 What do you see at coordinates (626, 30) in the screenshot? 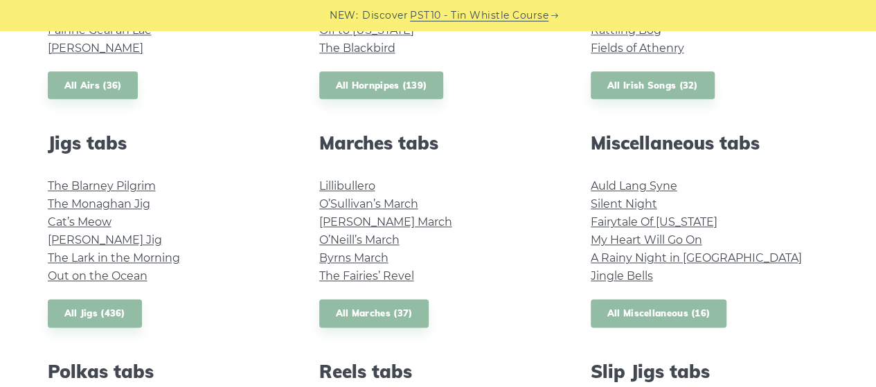
I see `a: Rattling Bog` at bounding box center [626, 30].